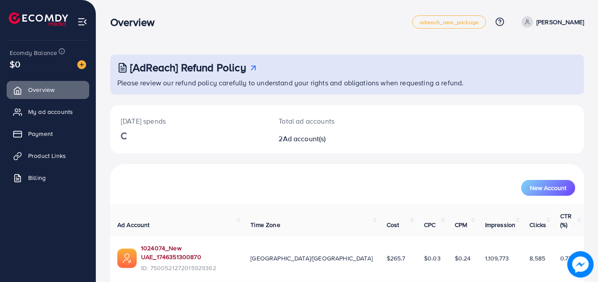 This screenshot has height=282, width=598. What do you see at coordinates (134, 225) in the screenshot?
I see `span: Ad Account` at bounding box center [134, 225].